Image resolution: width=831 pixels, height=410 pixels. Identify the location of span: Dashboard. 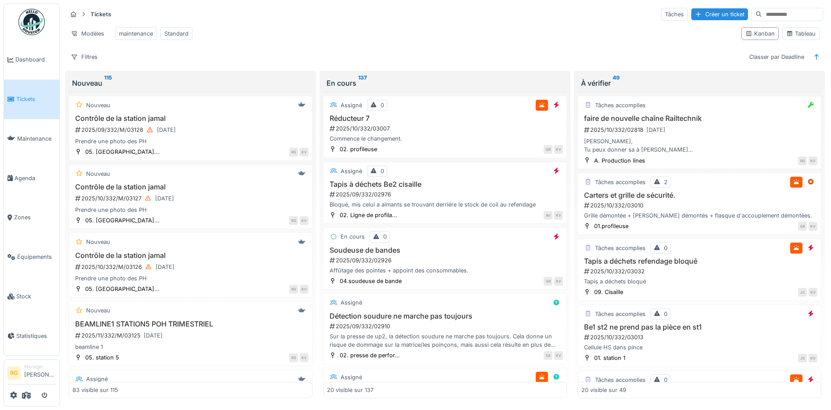
(36, 59).